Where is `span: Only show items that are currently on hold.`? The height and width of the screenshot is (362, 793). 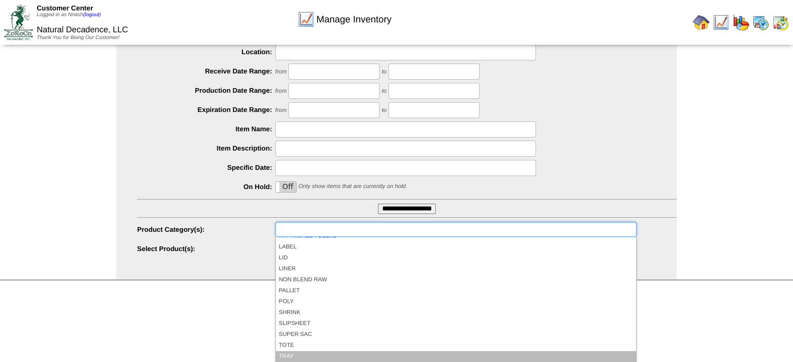
span: Only show items that are currently on hold. is located at coordinates (353, 187).